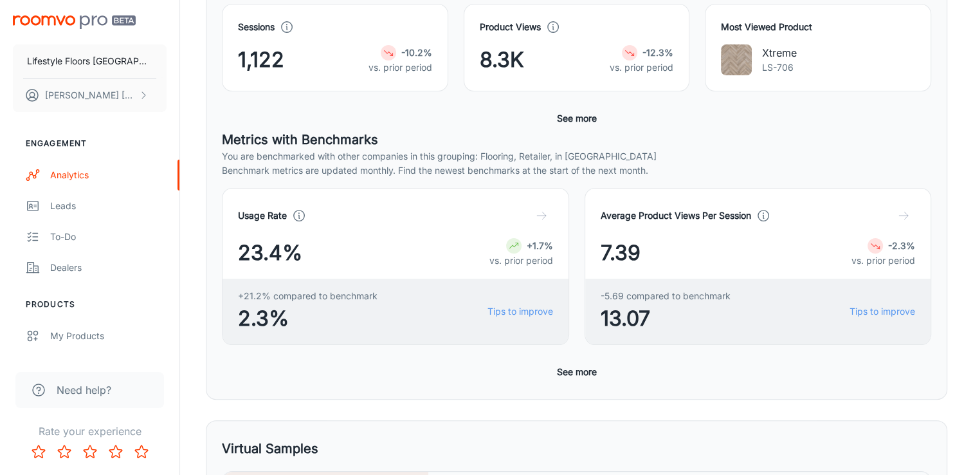  I want to click on span: 2.3%, so click(307, 318).